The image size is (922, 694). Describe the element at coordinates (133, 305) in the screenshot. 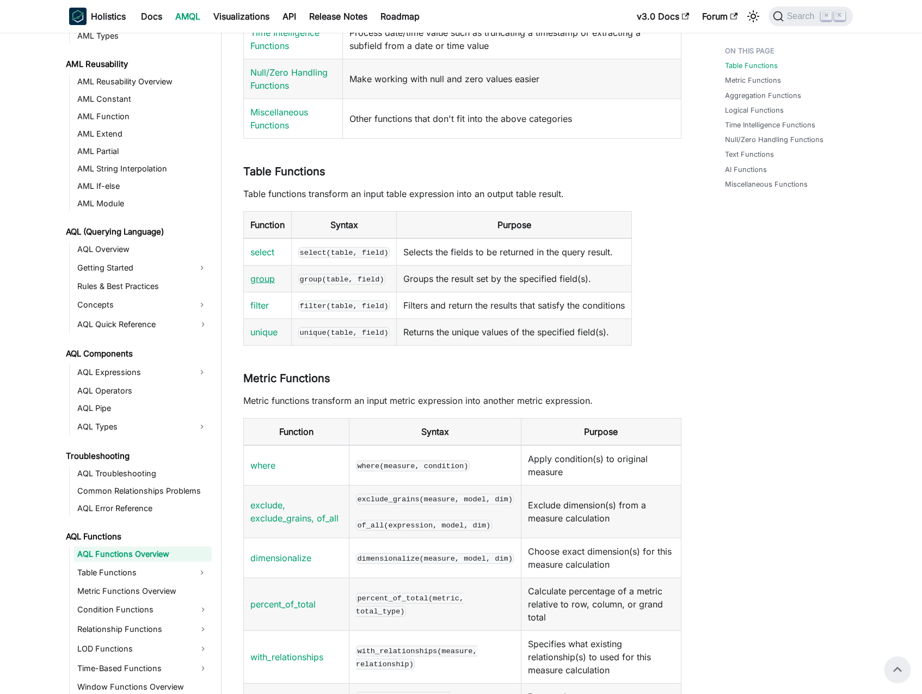

I see `a: Concepts` at that location.